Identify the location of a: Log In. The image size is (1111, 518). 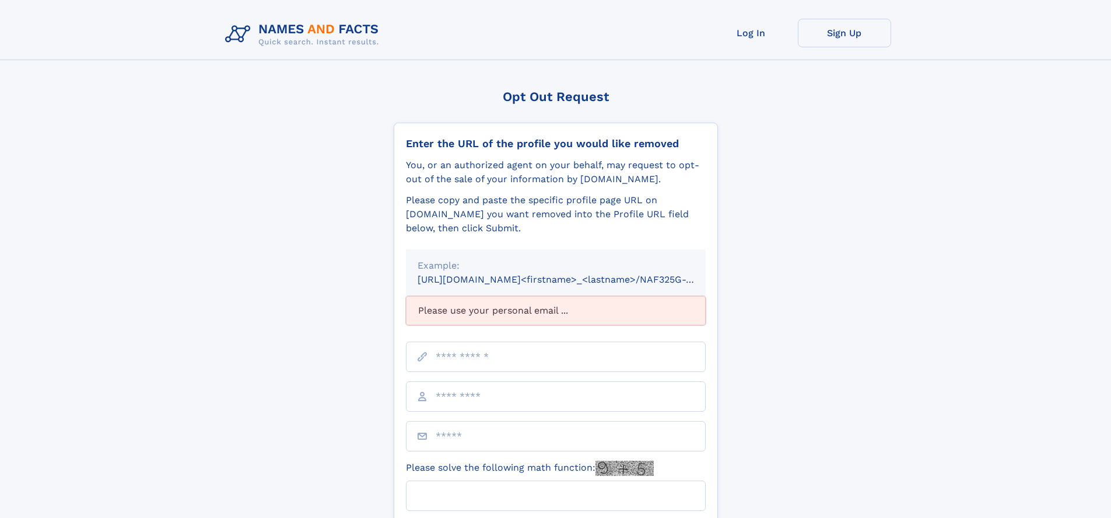
(751, 33).